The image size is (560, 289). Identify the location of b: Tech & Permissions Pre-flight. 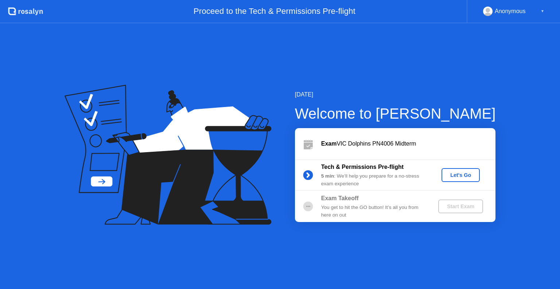
(362, 167).